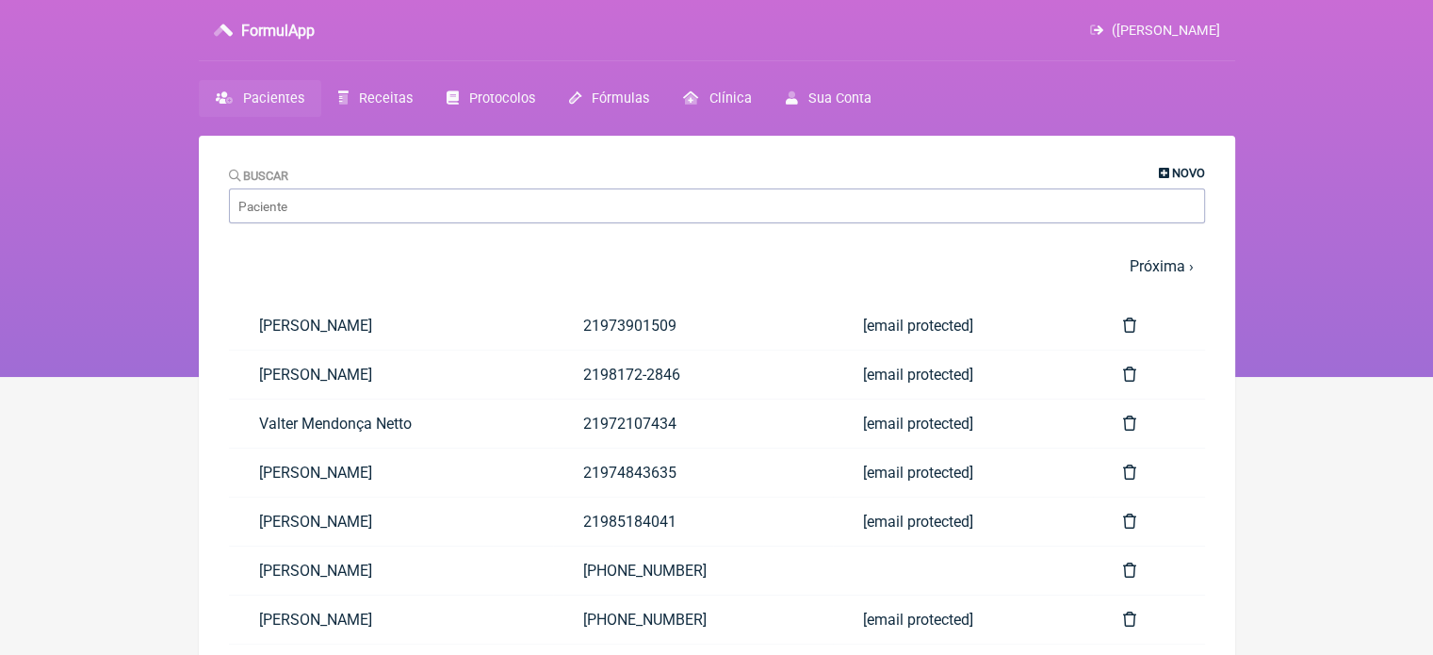 Image resolution: width=1433 pixels, height=655 pixels. Describe the element at coordinates (827, 98) in the screenshot. I see `a: Sua Conta` at that location.